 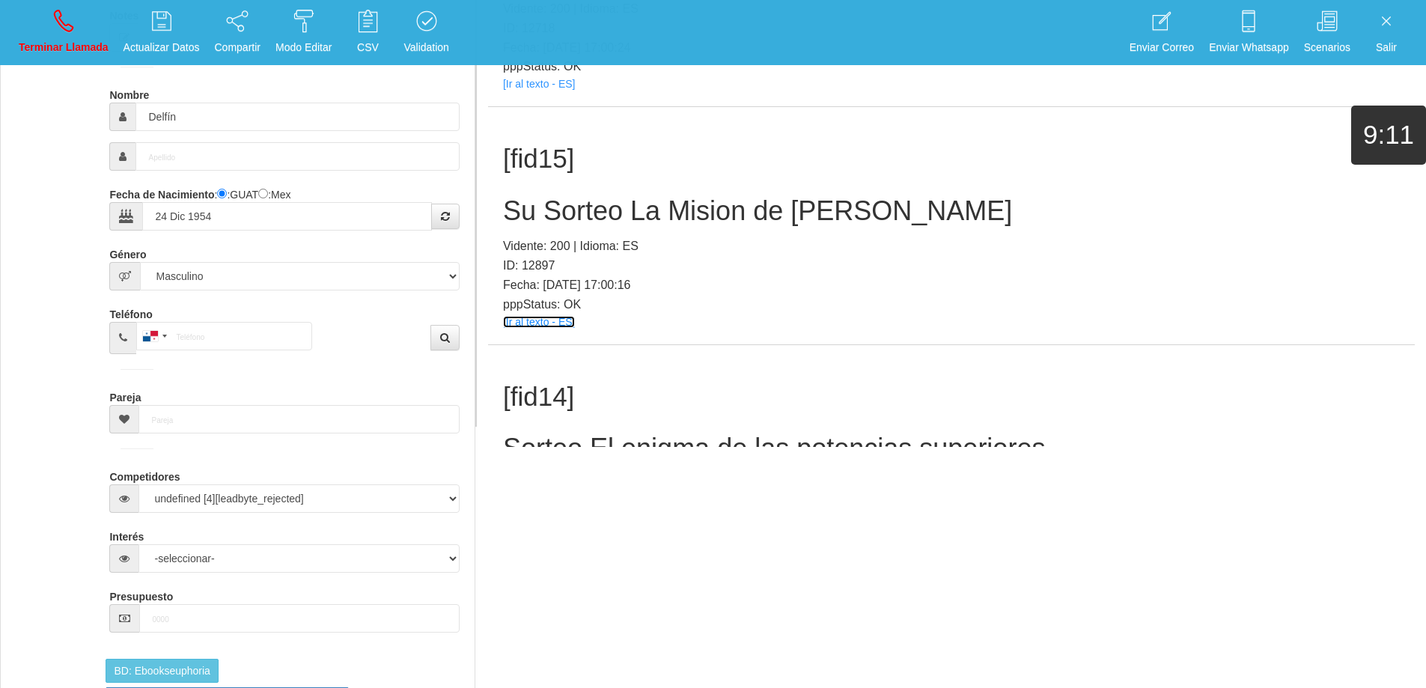 I want to click on p: Terminar Llamada, so click(x=64, y=47).